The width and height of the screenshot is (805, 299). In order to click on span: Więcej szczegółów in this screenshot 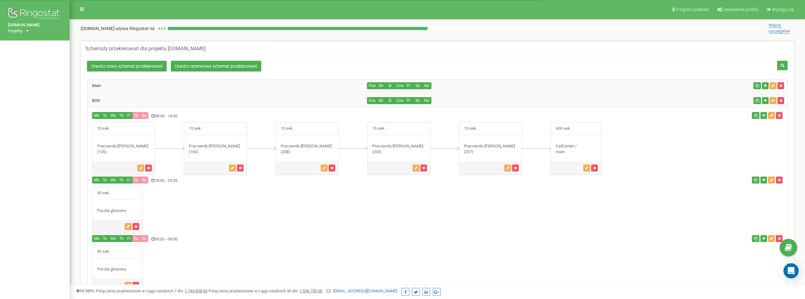, I will do `click(780, 28)`.